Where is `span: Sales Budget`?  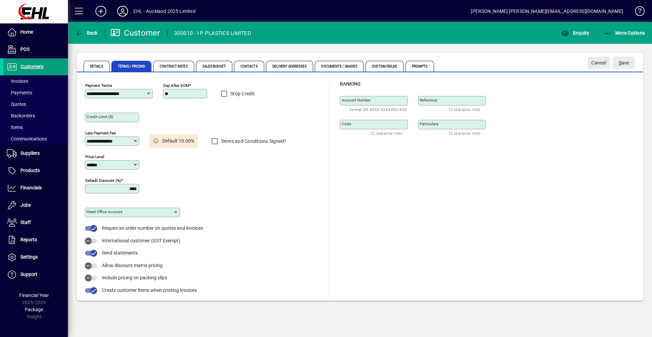
span: Sales Budget is located at coordinates (214, 66).